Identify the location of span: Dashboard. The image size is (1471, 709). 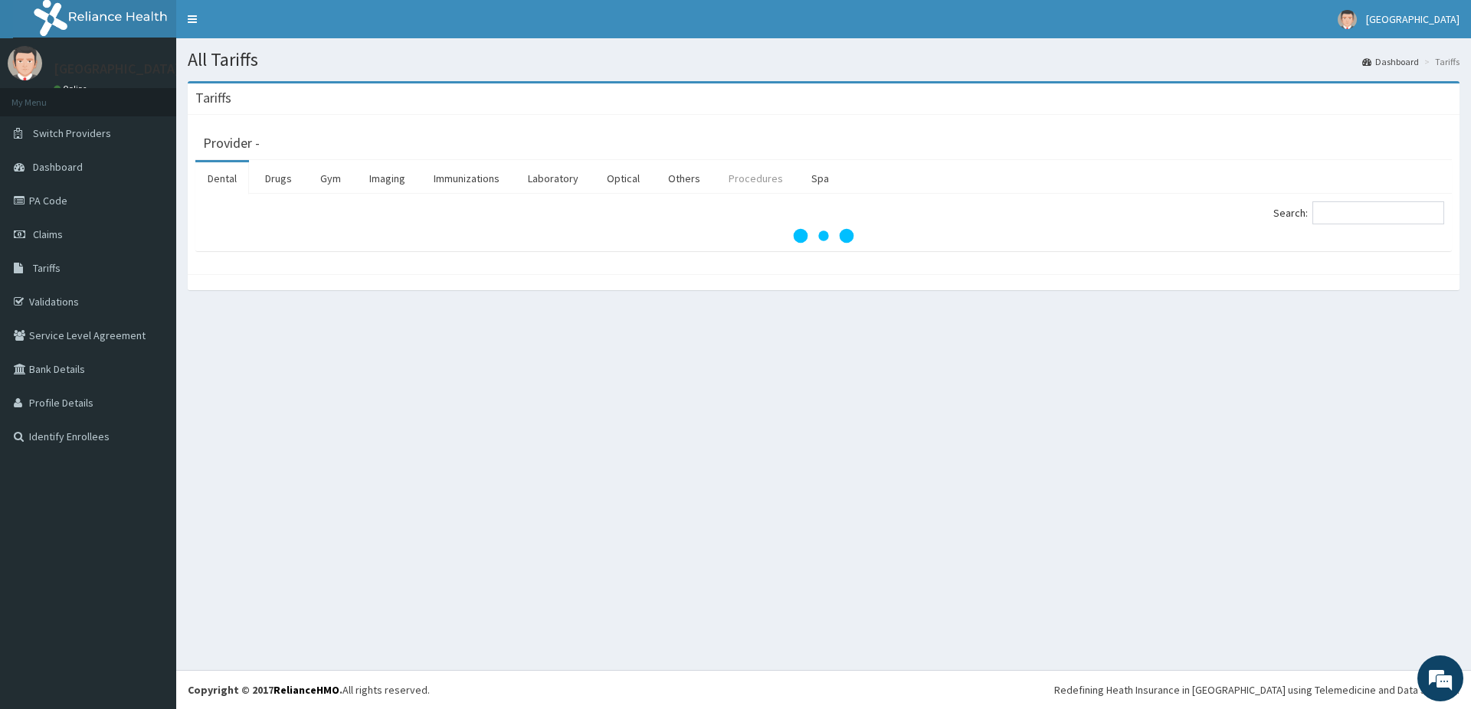
(57, 167).